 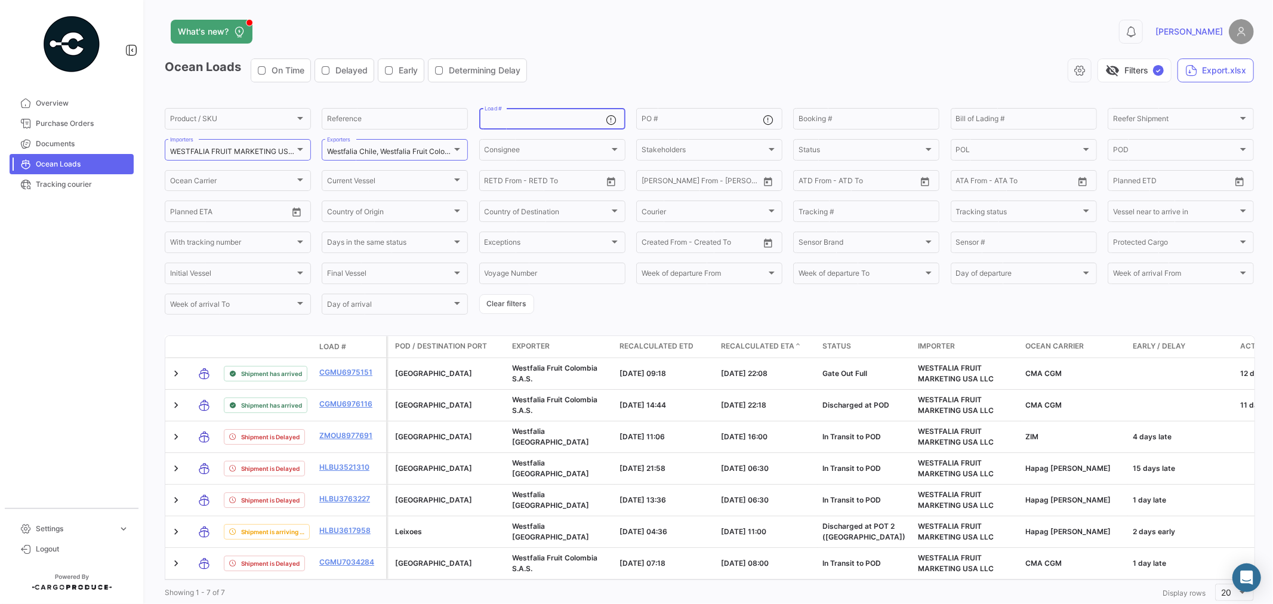 I want to click on span: Week of arrival From, so click(x=1175, y=275).